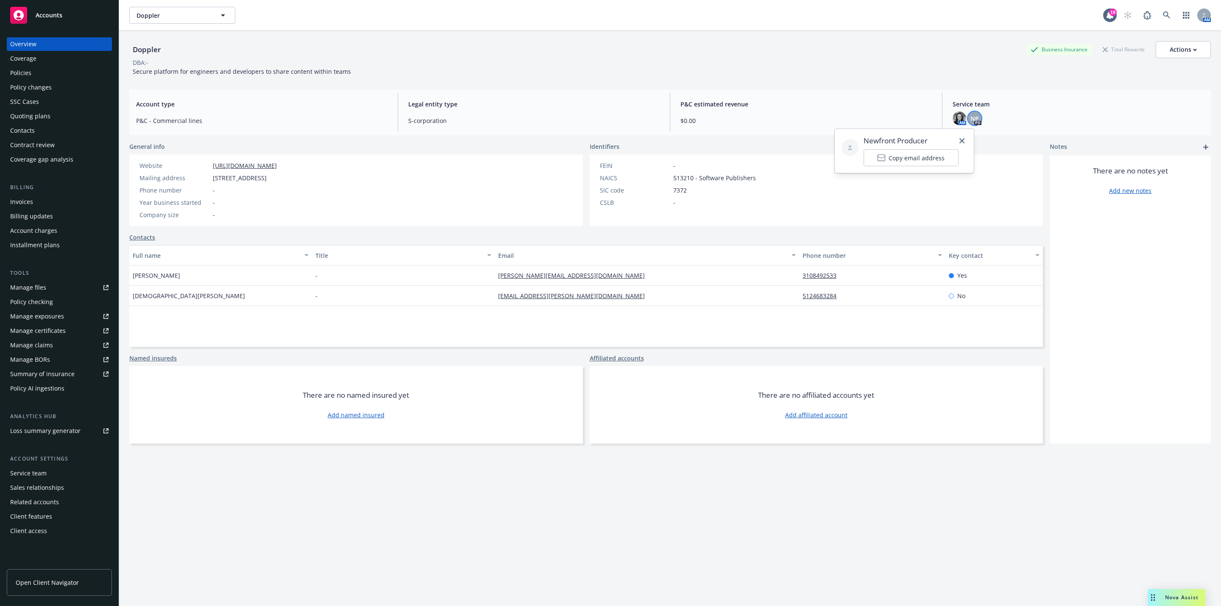 Image resolution: width=1221 pixels, height=606 pixels. What do you see at coordinates (37, 488) in the screenshot?
I see `div: Sales relationships` at bounding box center [37, 488].